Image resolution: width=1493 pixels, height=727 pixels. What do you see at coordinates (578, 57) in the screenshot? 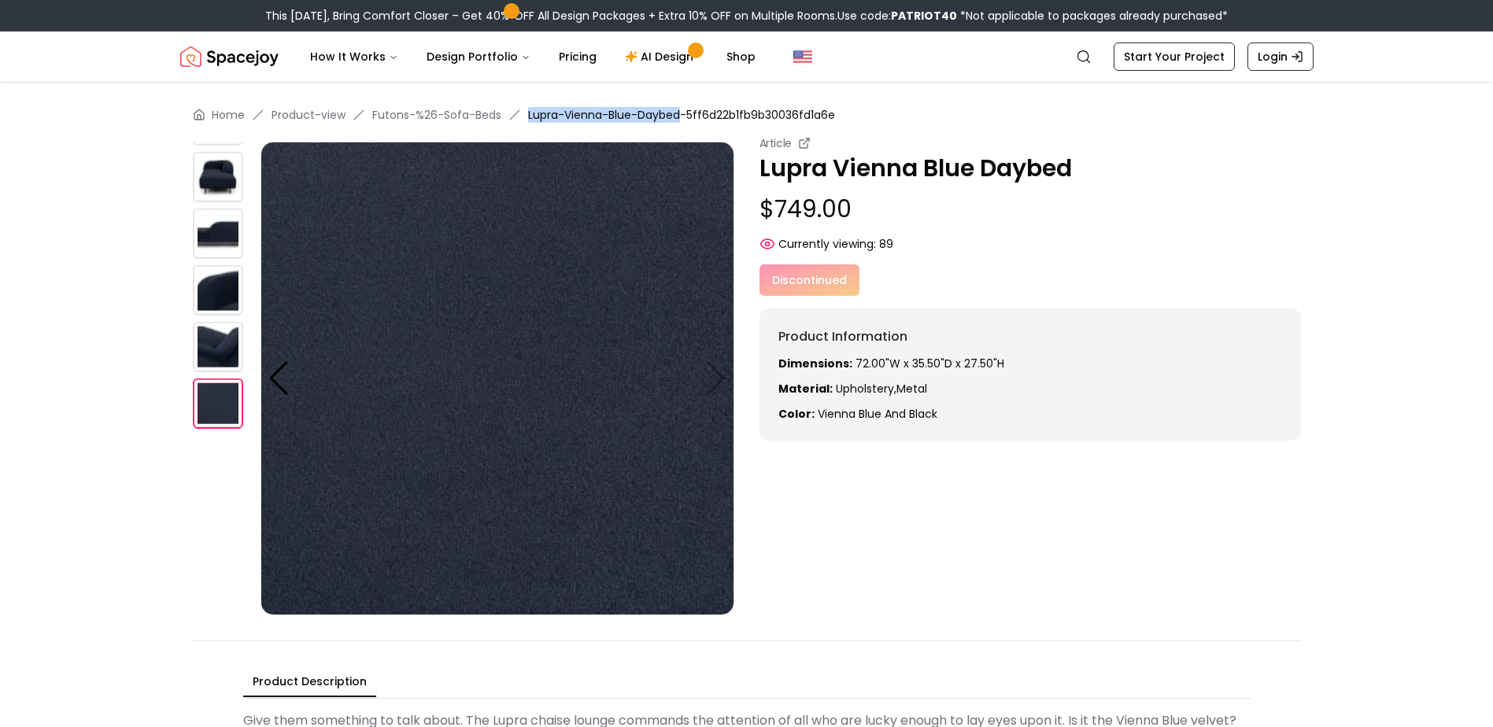
I see `a: Pricing` at bounding box center [578, 57].